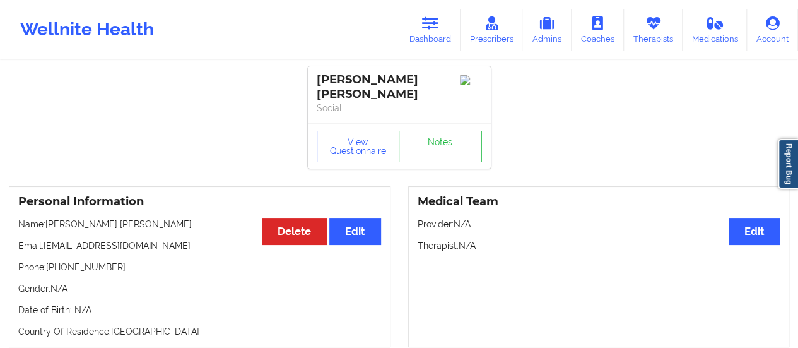  Describe the element at coordinates (491, 30) in the screenshot. I see `a: Prescribers` at that location.